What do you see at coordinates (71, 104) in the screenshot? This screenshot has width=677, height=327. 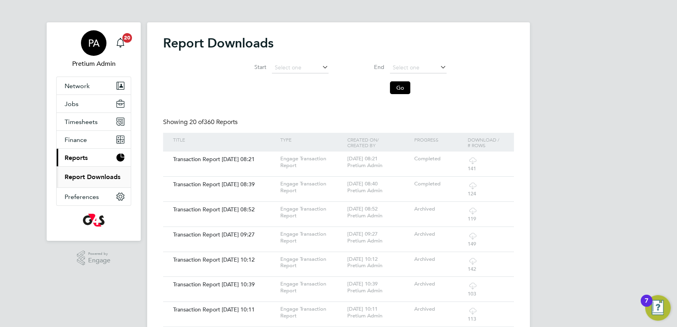 I see `span: Jobs` at bounding box center [71, 104].